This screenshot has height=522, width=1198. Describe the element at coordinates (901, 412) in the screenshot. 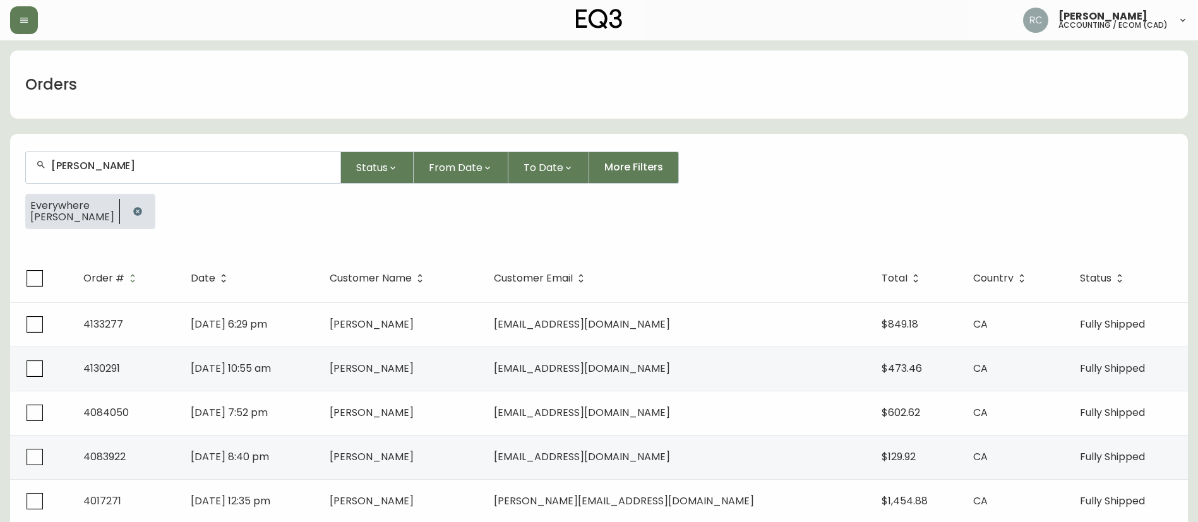

I see `span: $602.62` at that location.